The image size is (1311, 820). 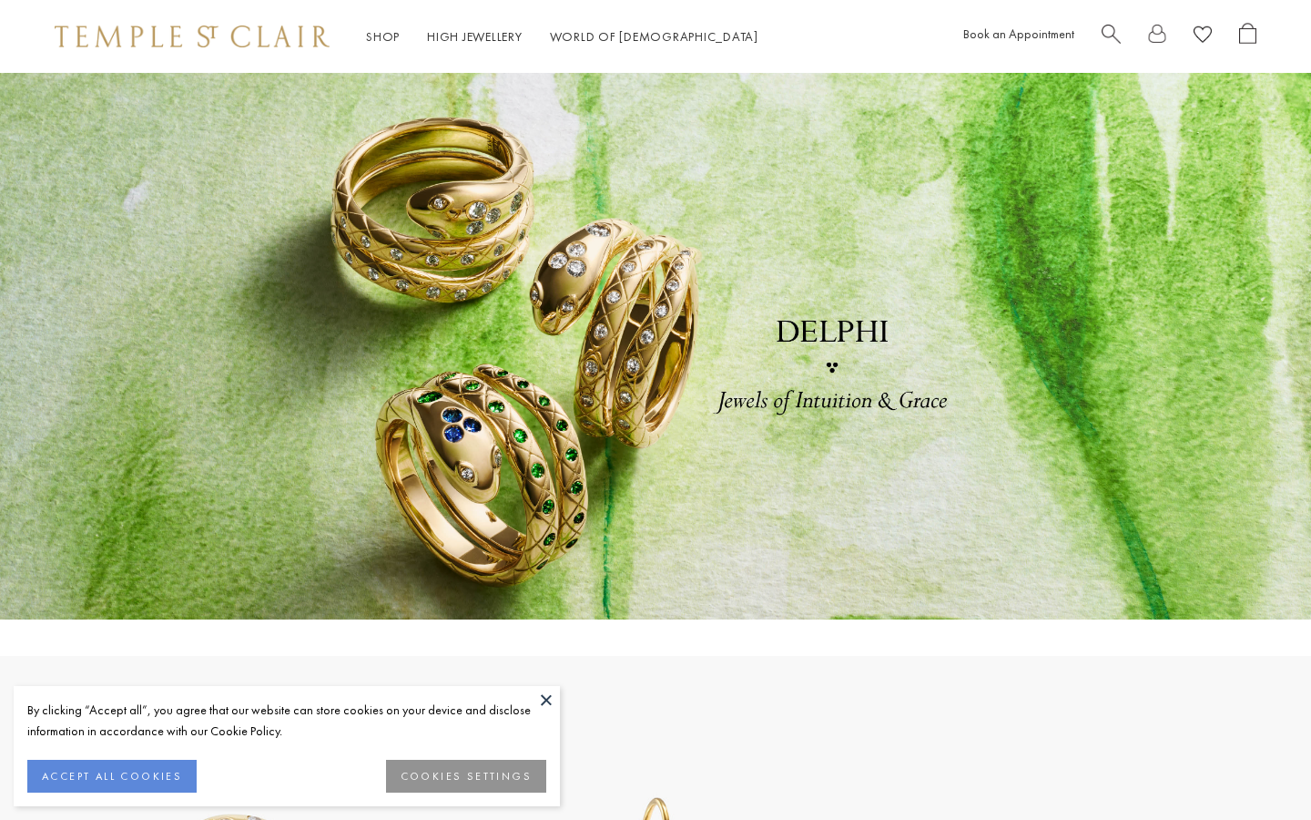 What do you see at coordinates (1019, 34) in the screenshot?
I see `a: Book an Appointment` at bounding box center [1019, 34].